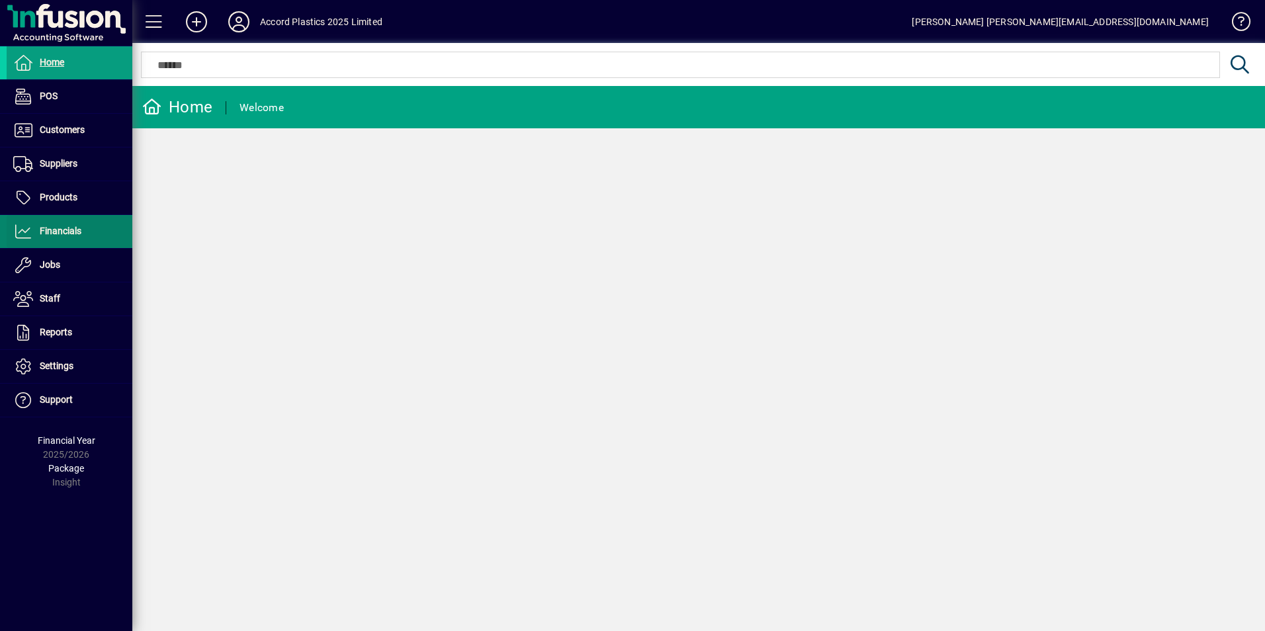 The height and width of the screenshot is (631, 1265). Describe the element at coordinates (58, 163) in the screenshot. I see `span: Suppliers` at that location.